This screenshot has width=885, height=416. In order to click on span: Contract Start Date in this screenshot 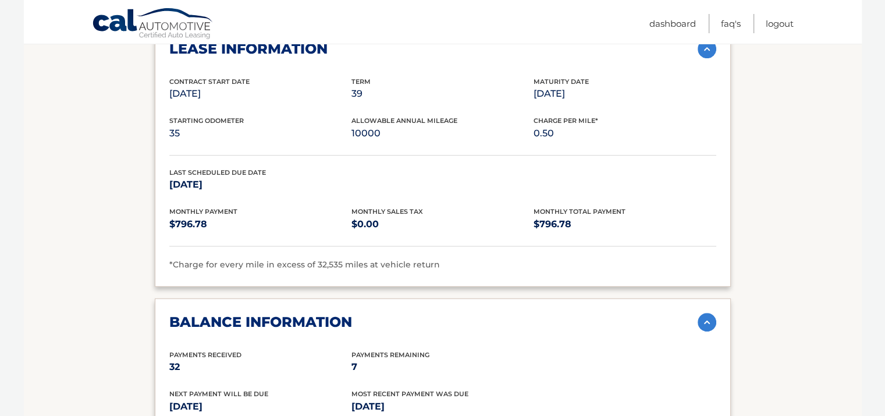, I will do `click(210, 81)`.